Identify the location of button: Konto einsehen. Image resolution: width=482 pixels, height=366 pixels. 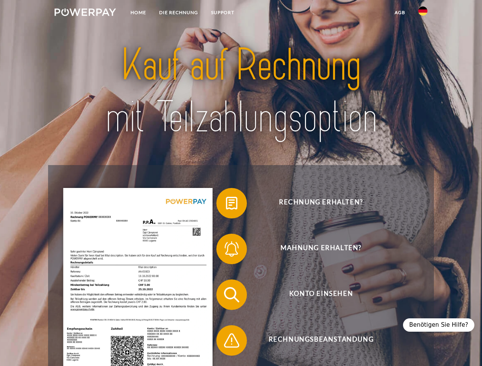
(315, 295).